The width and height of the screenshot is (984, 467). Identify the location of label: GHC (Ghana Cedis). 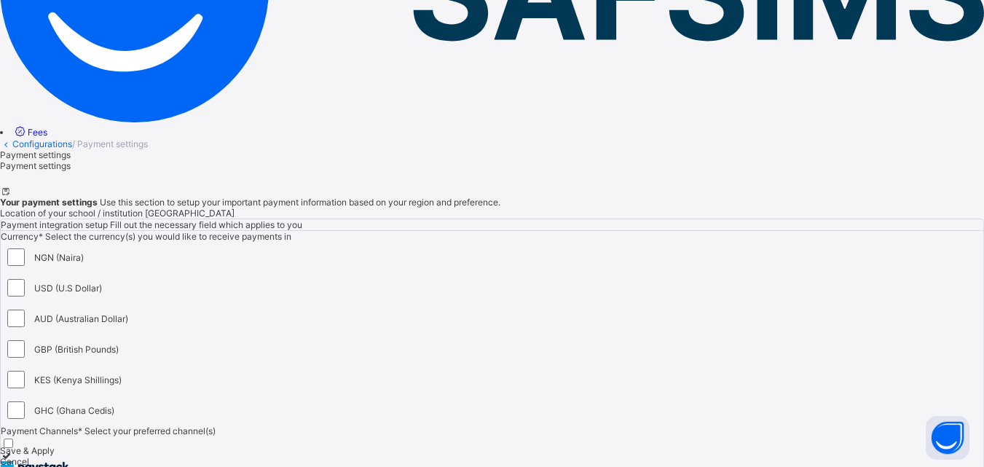
(74, 410).